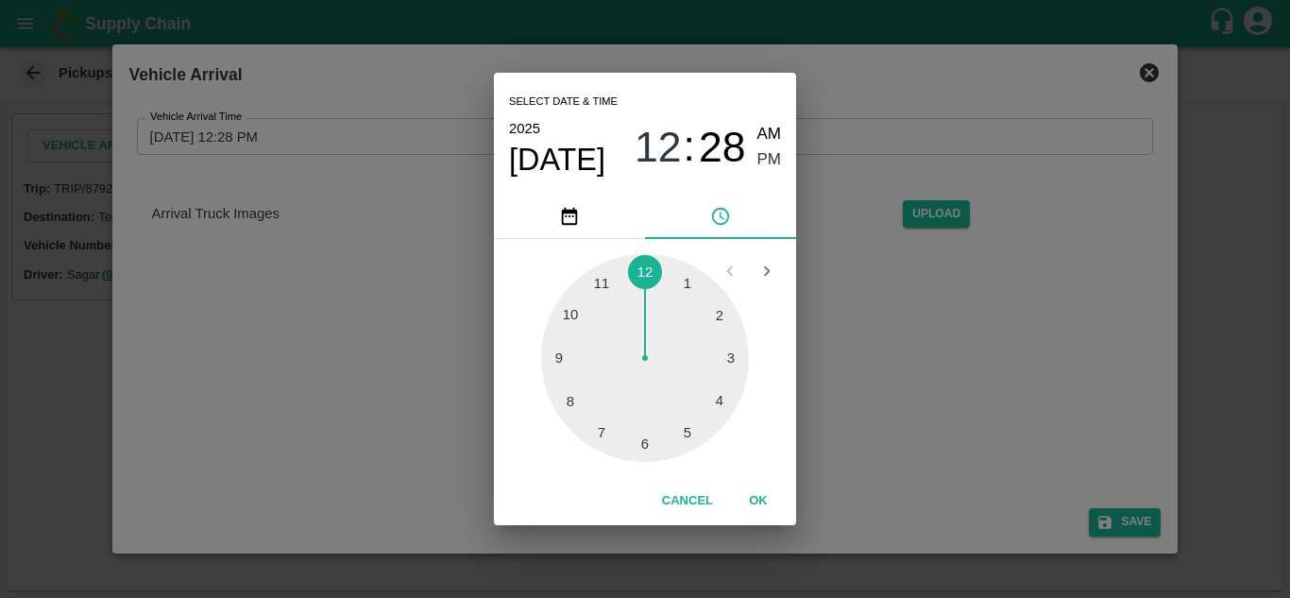 The image size is (1290, 598). Describe the element at coordinates (723, 146) in the screenshot. I see `button: 28` at that location.